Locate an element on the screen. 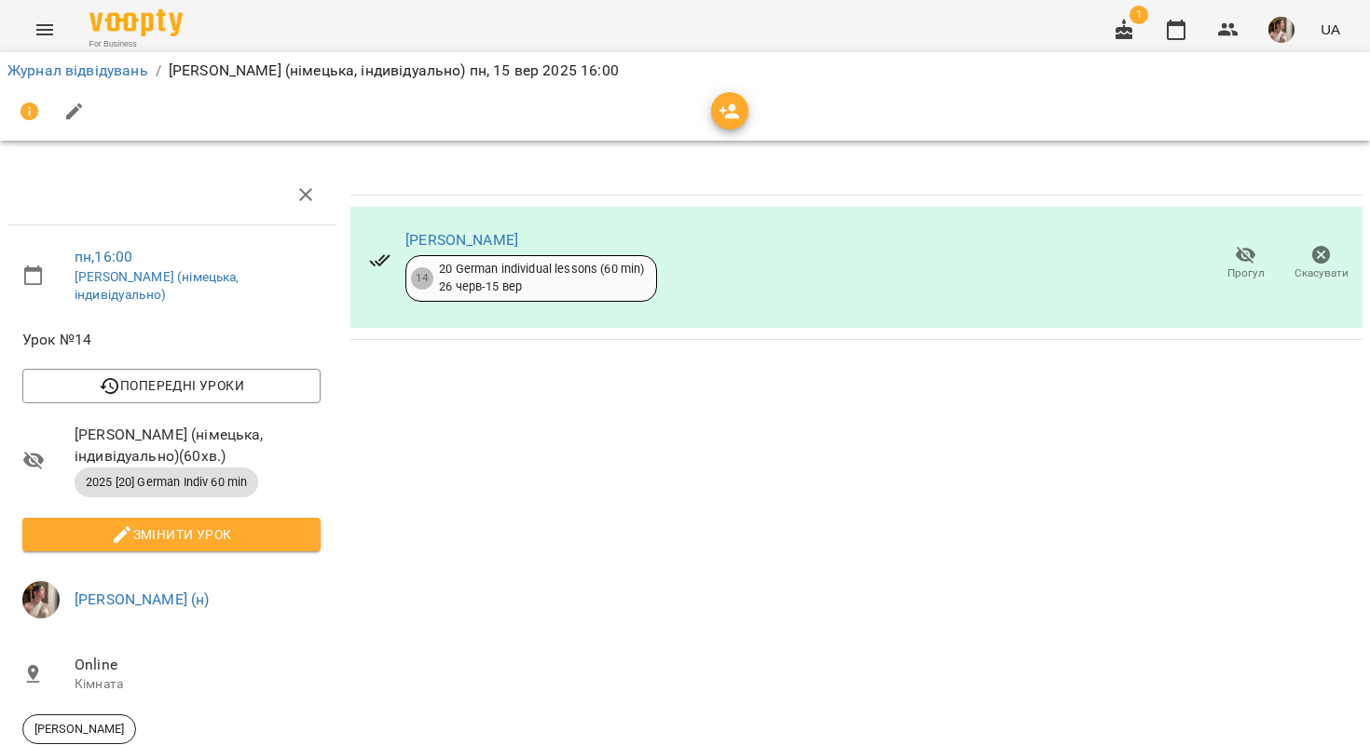 The width and height of the screenshot is (1370, 745). div: 14 is located at coordinates (422, 279).